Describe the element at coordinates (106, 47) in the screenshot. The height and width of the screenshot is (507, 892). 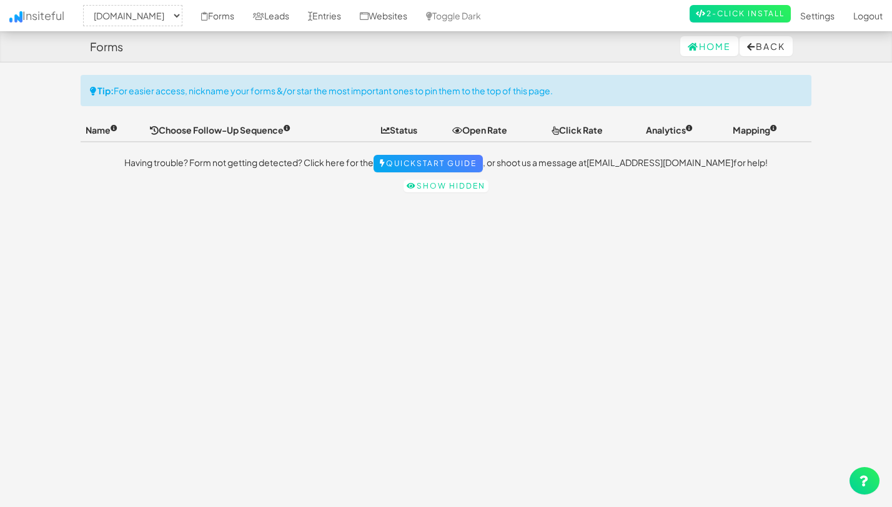
I see `h4: Forms` at that location.